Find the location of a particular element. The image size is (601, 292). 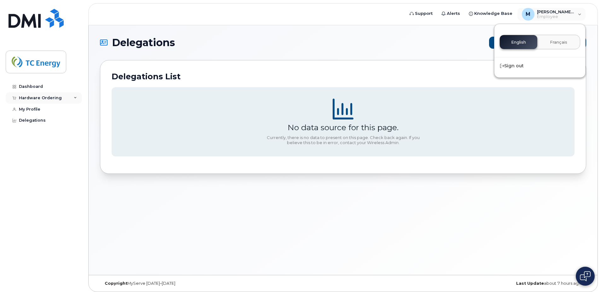

strong: Copyright is located at coordinates (116, 283).